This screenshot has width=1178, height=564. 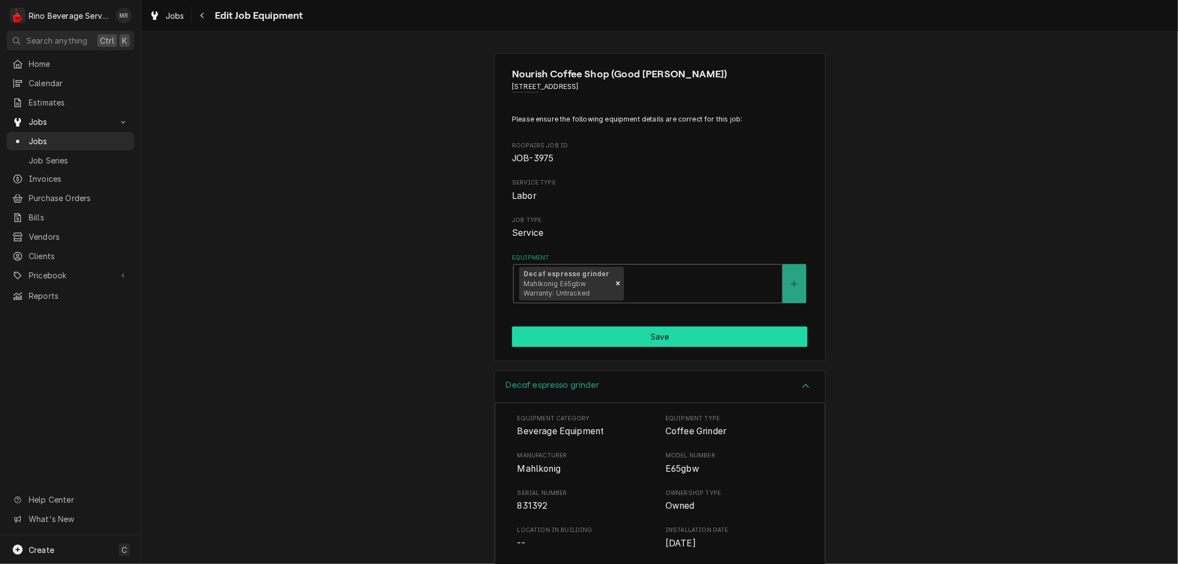 What do you see at coordinates (124, 15) in the screenshot?
I see `div: Melissa Rinehart's Avatar` at bounding box center [124, 15].